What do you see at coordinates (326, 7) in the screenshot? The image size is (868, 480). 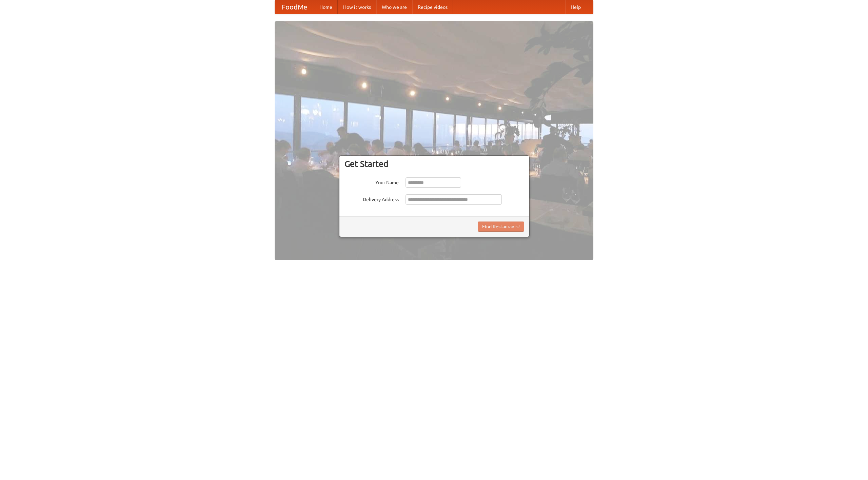 I see `a: Home` at bounding box center [326, 7].